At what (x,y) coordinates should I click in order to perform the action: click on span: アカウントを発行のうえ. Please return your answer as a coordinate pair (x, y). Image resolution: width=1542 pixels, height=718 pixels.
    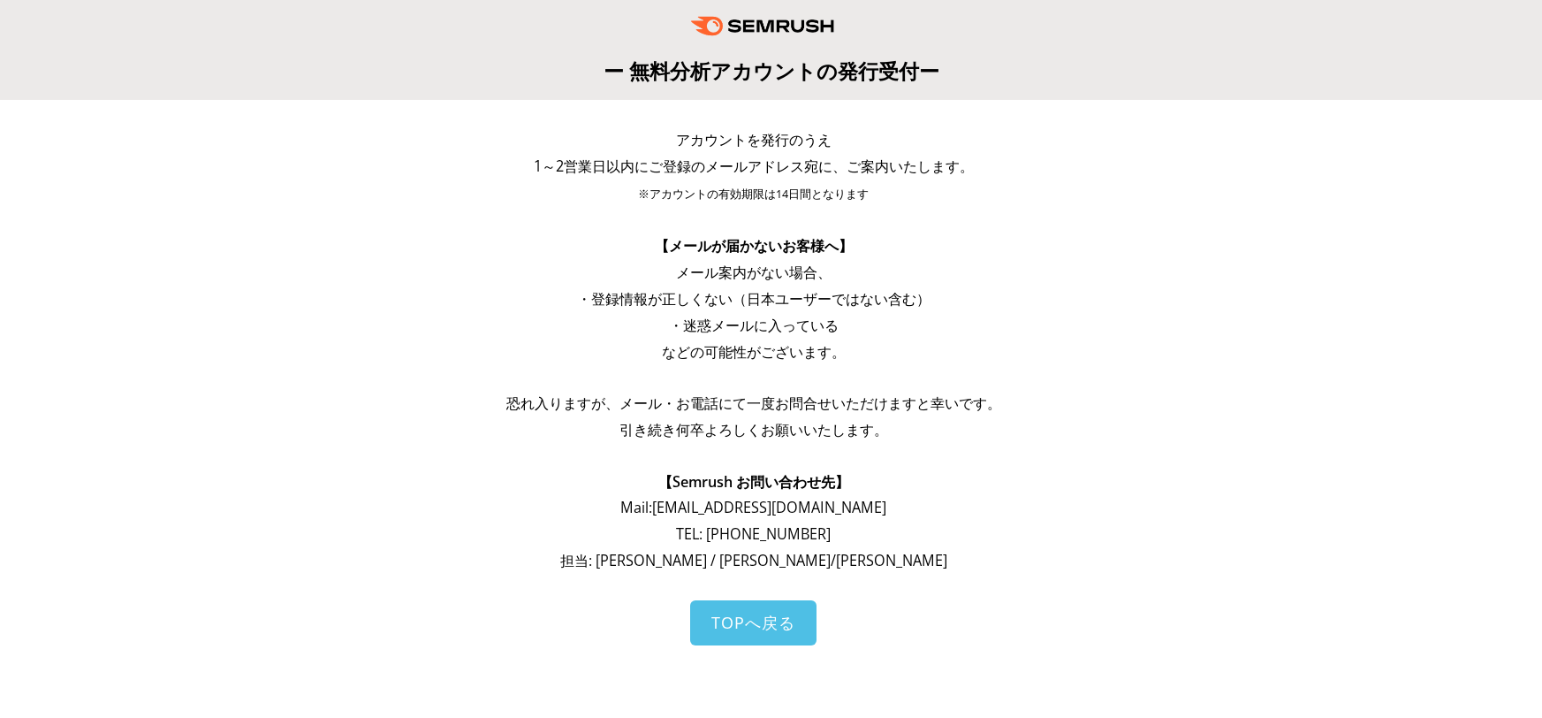
    Looking at the image, I should click on (754, 140).